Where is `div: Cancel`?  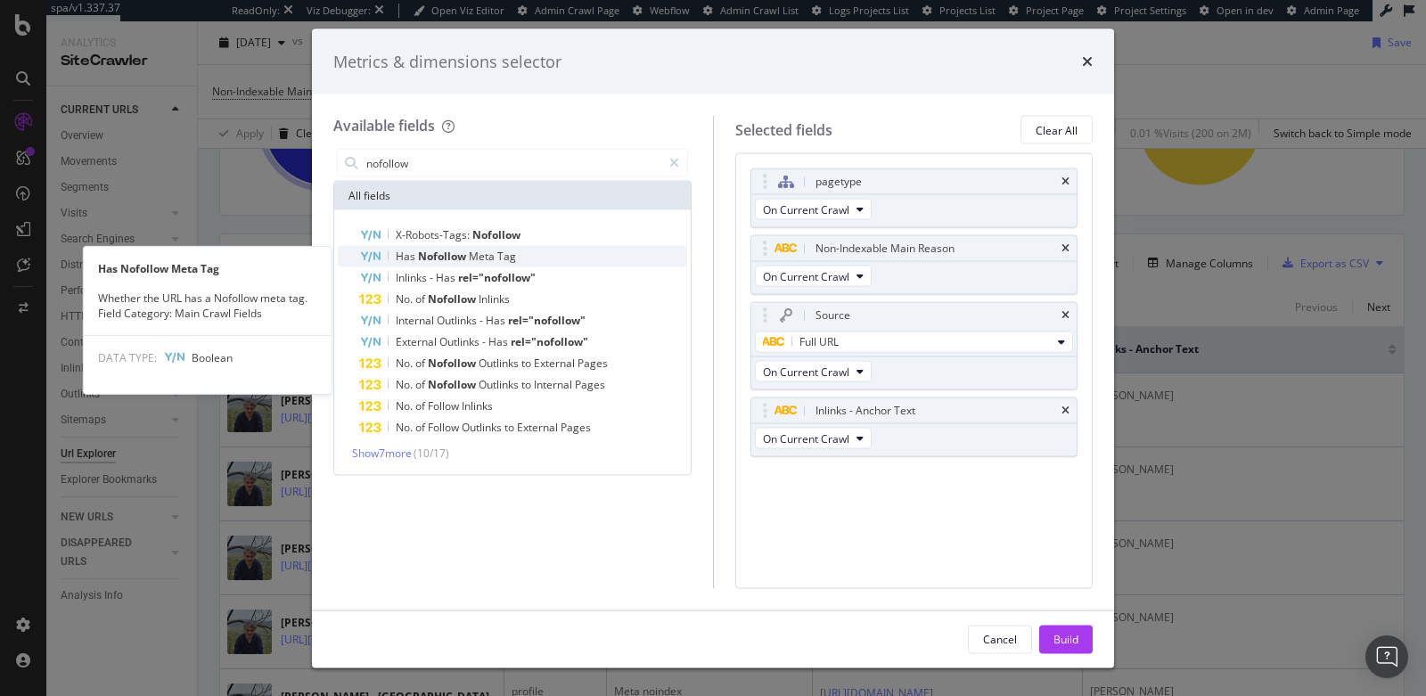
div: Cancel is located at coordinates (1000, 638).